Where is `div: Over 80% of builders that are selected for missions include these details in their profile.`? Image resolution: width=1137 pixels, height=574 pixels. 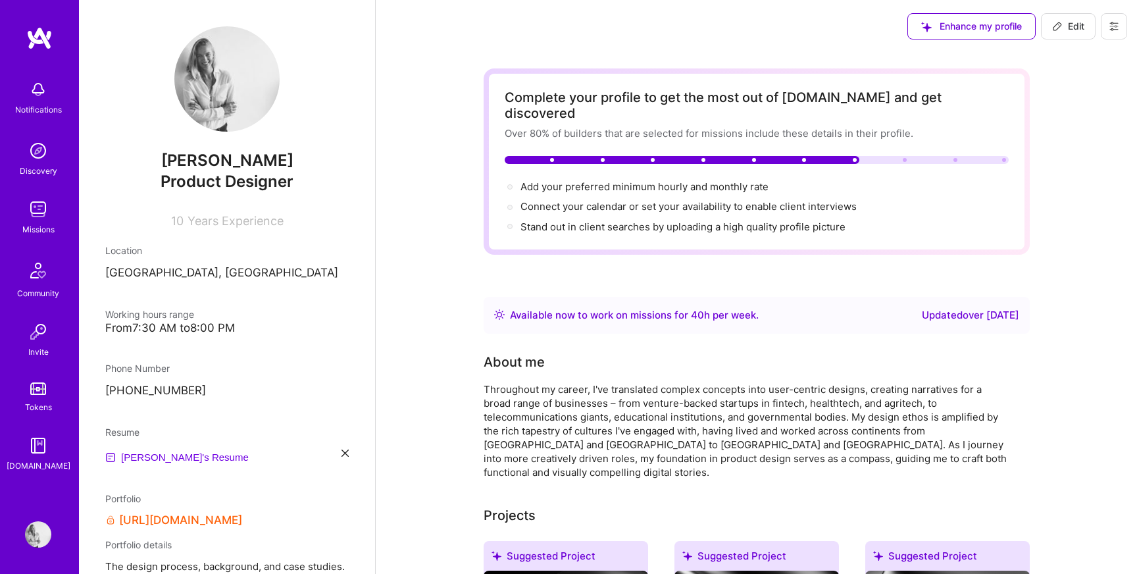 div: Over 80% of builders that are selected for missions include these details in their profile. is located at coordinates (757, 133).